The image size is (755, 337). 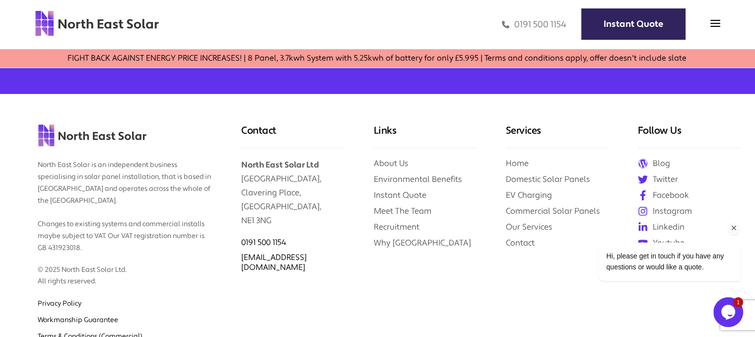 I want to click on p: © 2025 North East Solar Ltd. All rights reserved., so click(x=125, y=271).